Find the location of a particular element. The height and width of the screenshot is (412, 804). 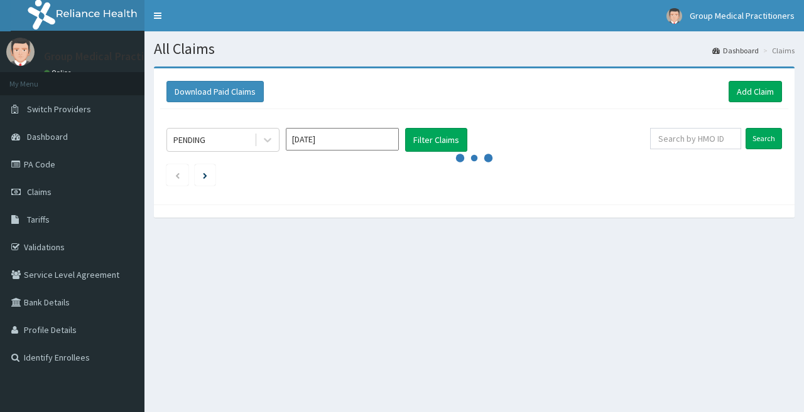

span: Dashboard is located at coordinates (47, 137).